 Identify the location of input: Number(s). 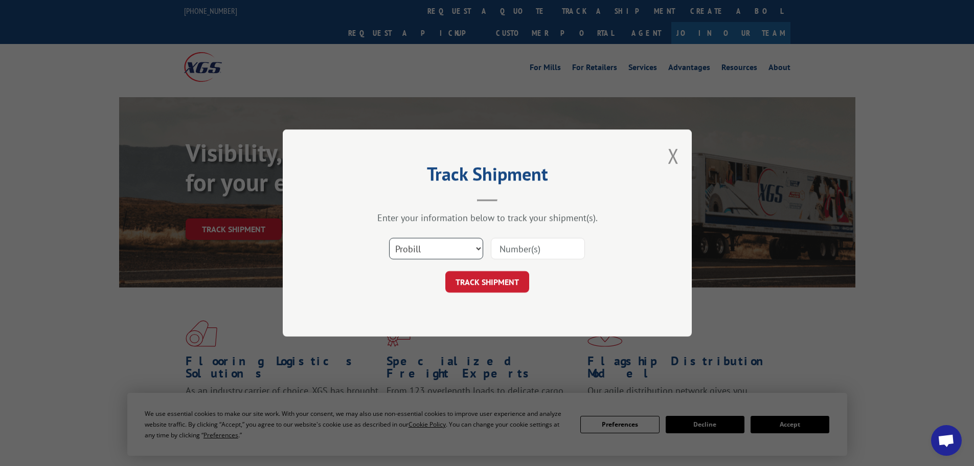
(538, 249).